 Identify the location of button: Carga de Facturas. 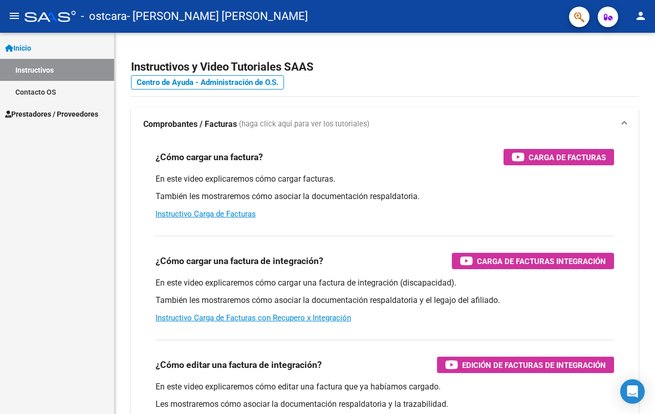
(558, 157).